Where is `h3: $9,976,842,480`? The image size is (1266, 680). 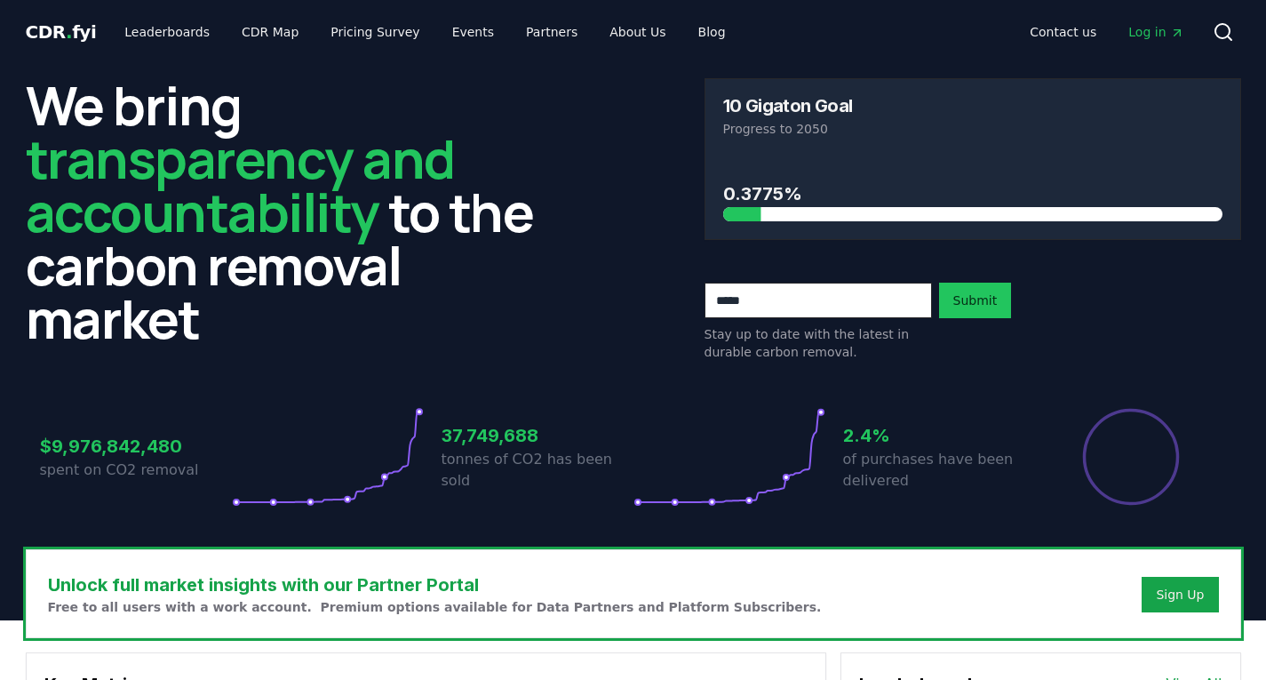
h3: $9,976,842,480 is located at coordinates (136, 446).